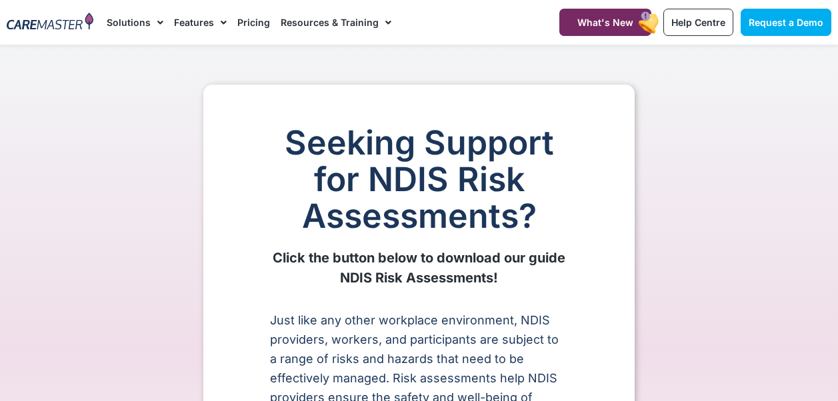 The width and height of the screenshot is (838, 401). Describe the element at coordinates (605, 22) in the screenshot. I see `a: What's New` at that location.